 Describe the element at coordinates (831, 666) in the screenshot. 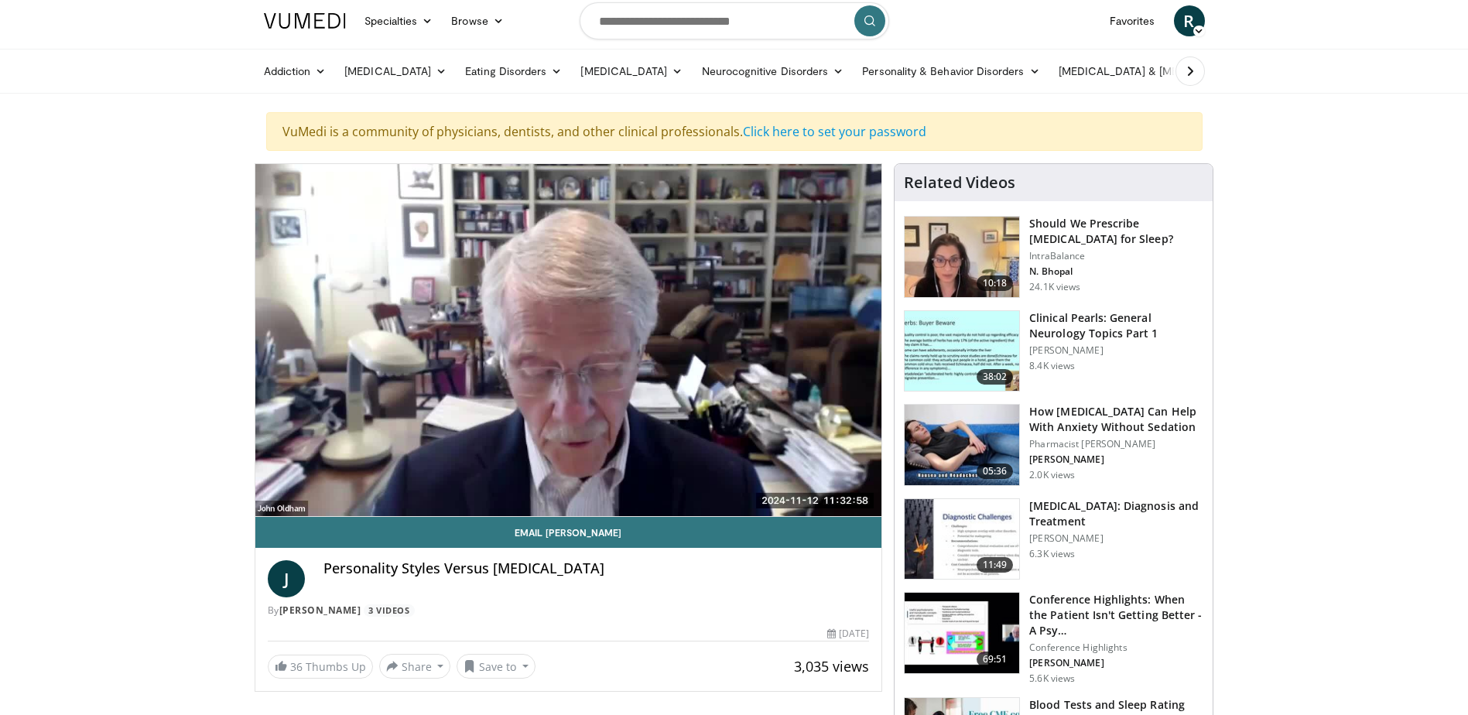

I see `span: 3,035 views` at that location.